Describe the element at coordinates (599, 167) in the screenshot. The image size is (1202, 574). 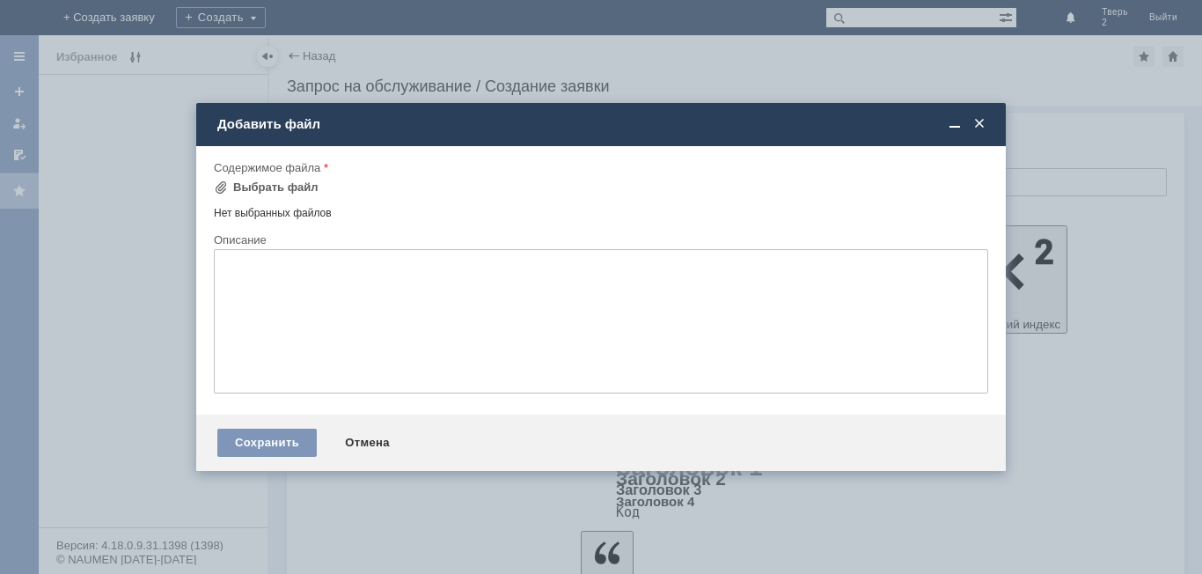
I see `div: Содержимое файла` at that location.